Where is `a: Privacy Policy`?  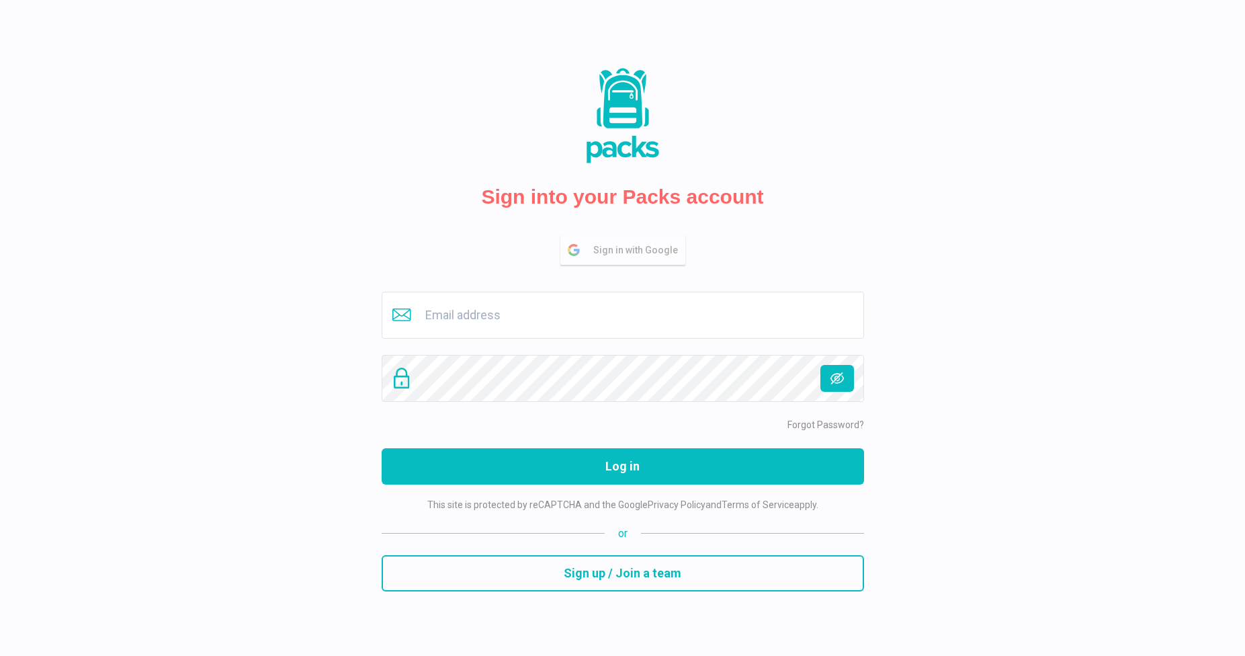 a: Privacy Policy is located at coordinates (676, 504).